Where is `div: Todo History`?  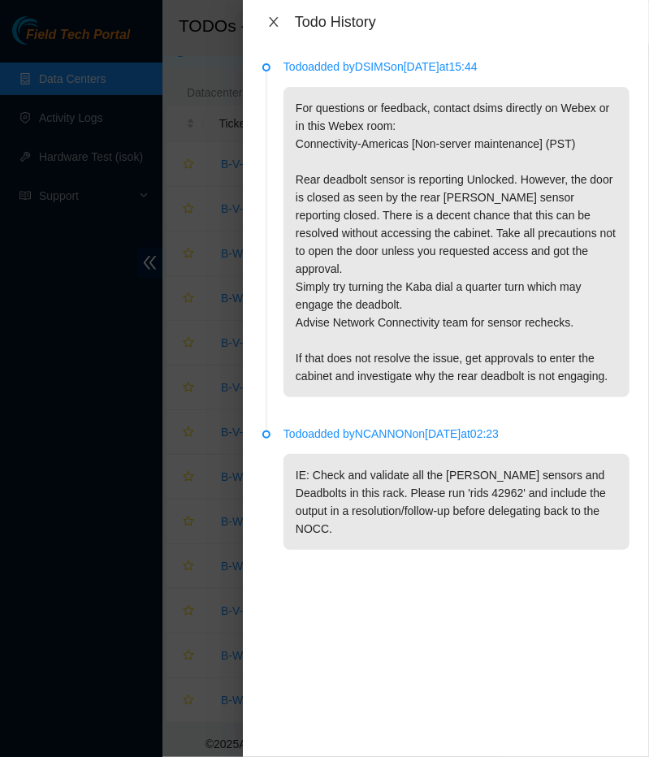 div: Todo History is located at coordinates (462, 22).